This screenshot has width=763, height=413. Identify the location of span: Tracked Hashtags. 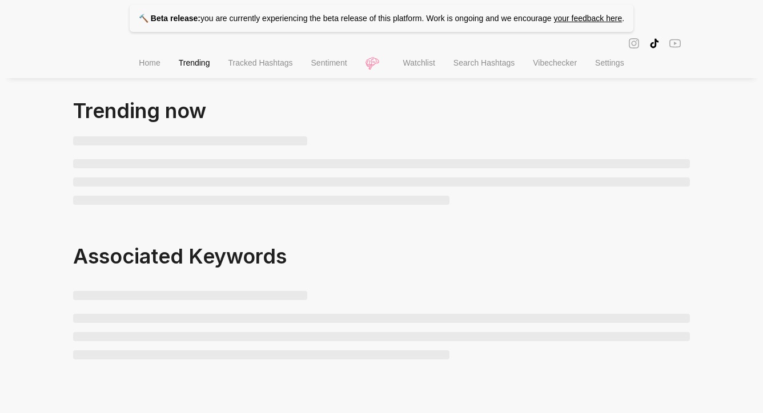
(260, 63).